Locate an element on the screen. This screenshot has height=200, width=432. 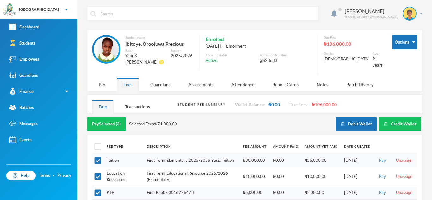
div: glh23e33 is located at coordinates (285, 61).